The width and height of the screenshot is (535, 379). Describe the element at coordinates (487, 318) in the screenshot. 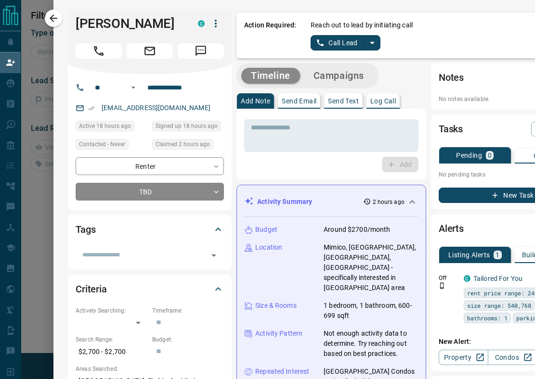

I see `span: bathrooms: 1` at that location.